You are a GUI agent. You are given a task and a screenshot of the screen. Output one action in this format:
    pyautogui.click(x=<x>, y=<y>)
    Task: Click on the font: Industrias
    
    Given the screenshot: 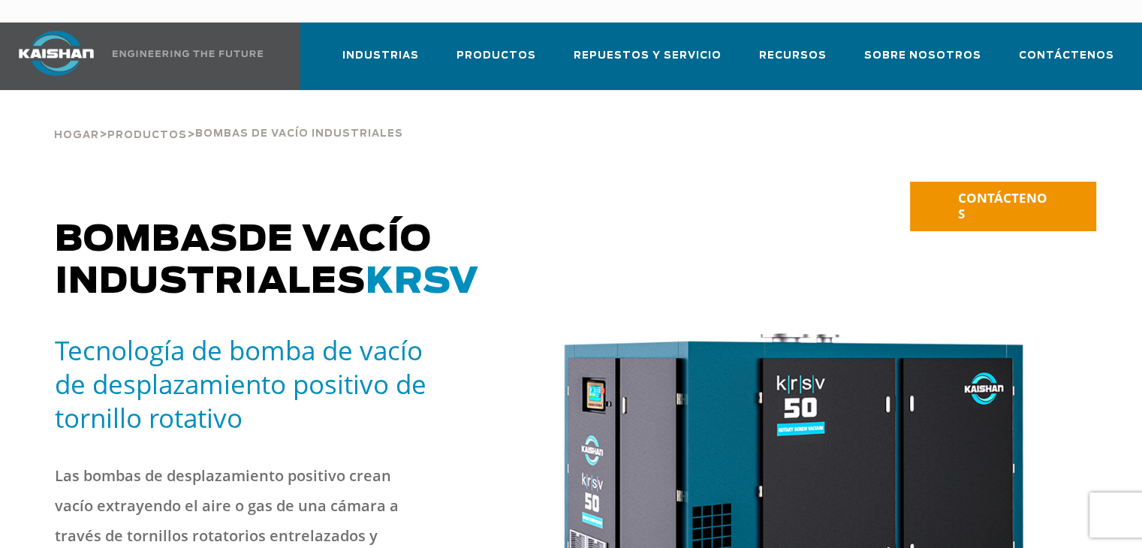 What is the action you would take?
    pyautogui.click(x=381, y=56)
    